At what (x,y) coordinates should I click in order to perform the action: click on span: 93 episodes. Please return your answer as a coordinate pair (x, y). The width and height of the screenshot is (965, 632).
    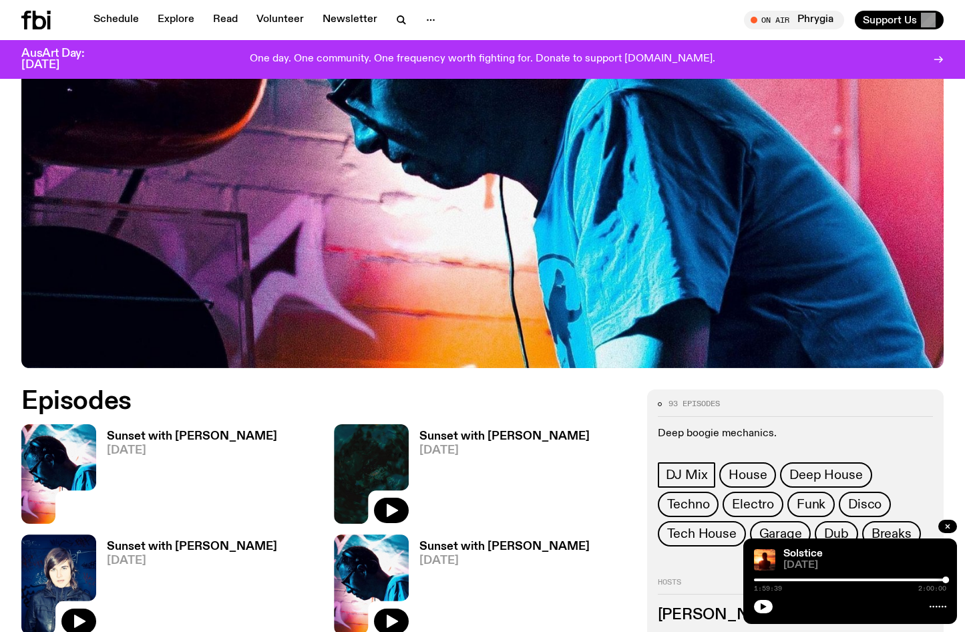
    Looking at the image, I should click on (694, 403).